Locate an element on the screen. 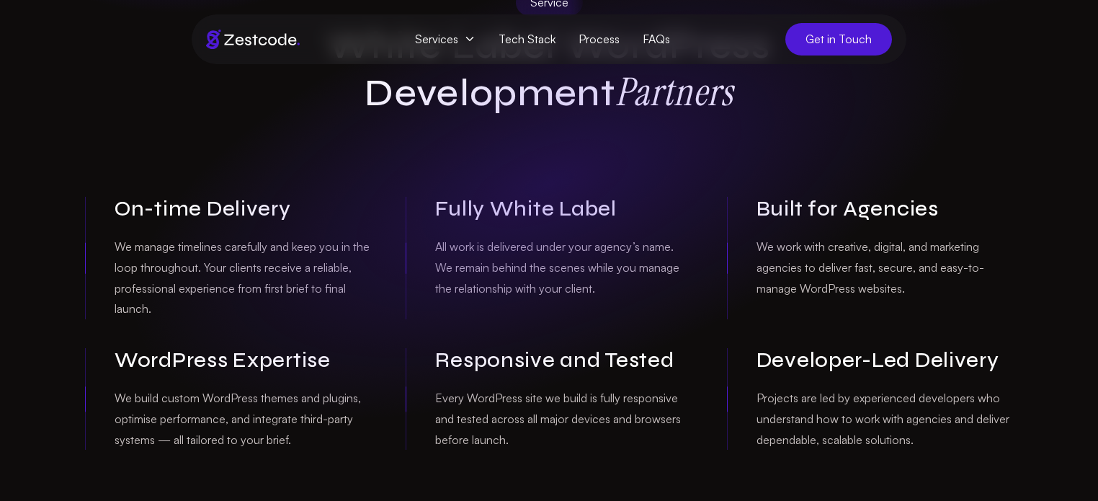 The height and width of the screenshot is (501, 1098). a: Tech Stack is located at coordinates (527, 39).